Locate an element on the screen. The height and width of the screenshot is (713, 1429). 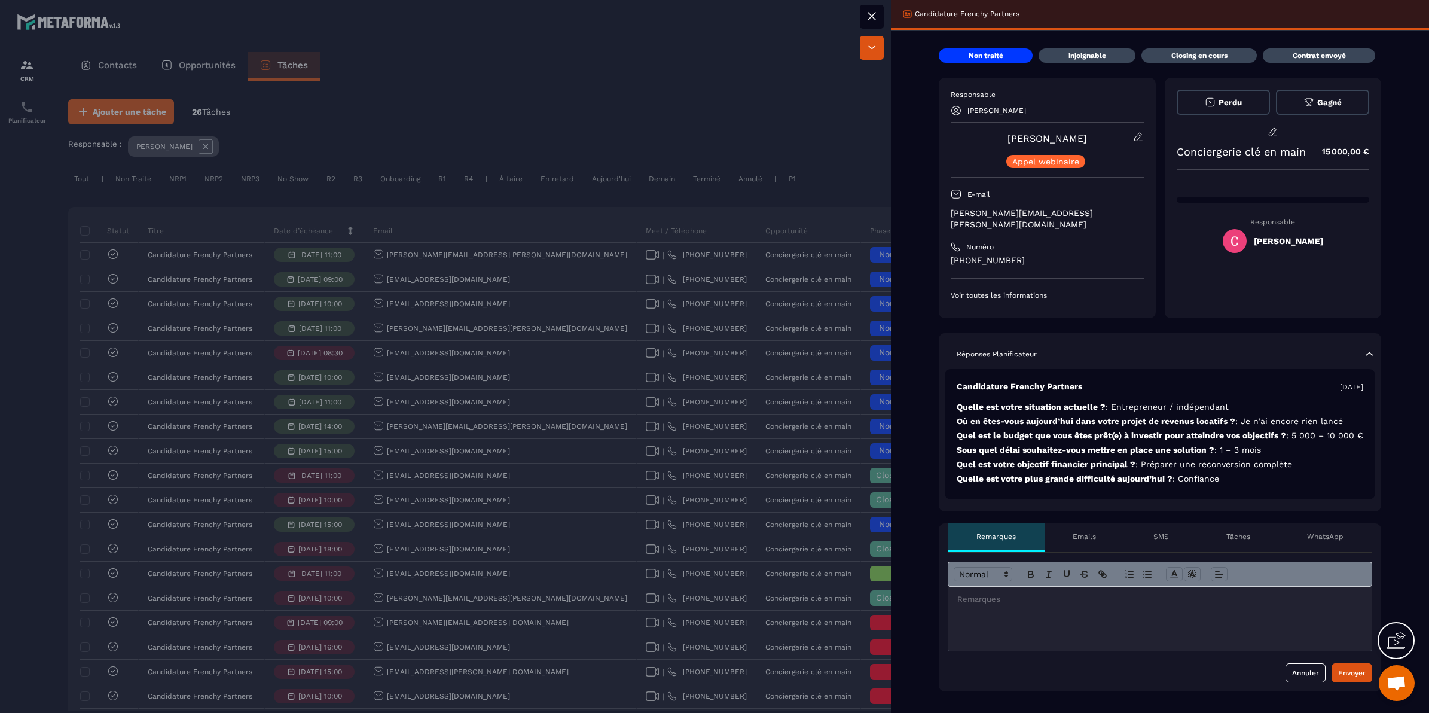
p: Où en êtes-vous aujourd’hui dans votre projet de revenus locatifs ? is located at coordinates (1160, 421).